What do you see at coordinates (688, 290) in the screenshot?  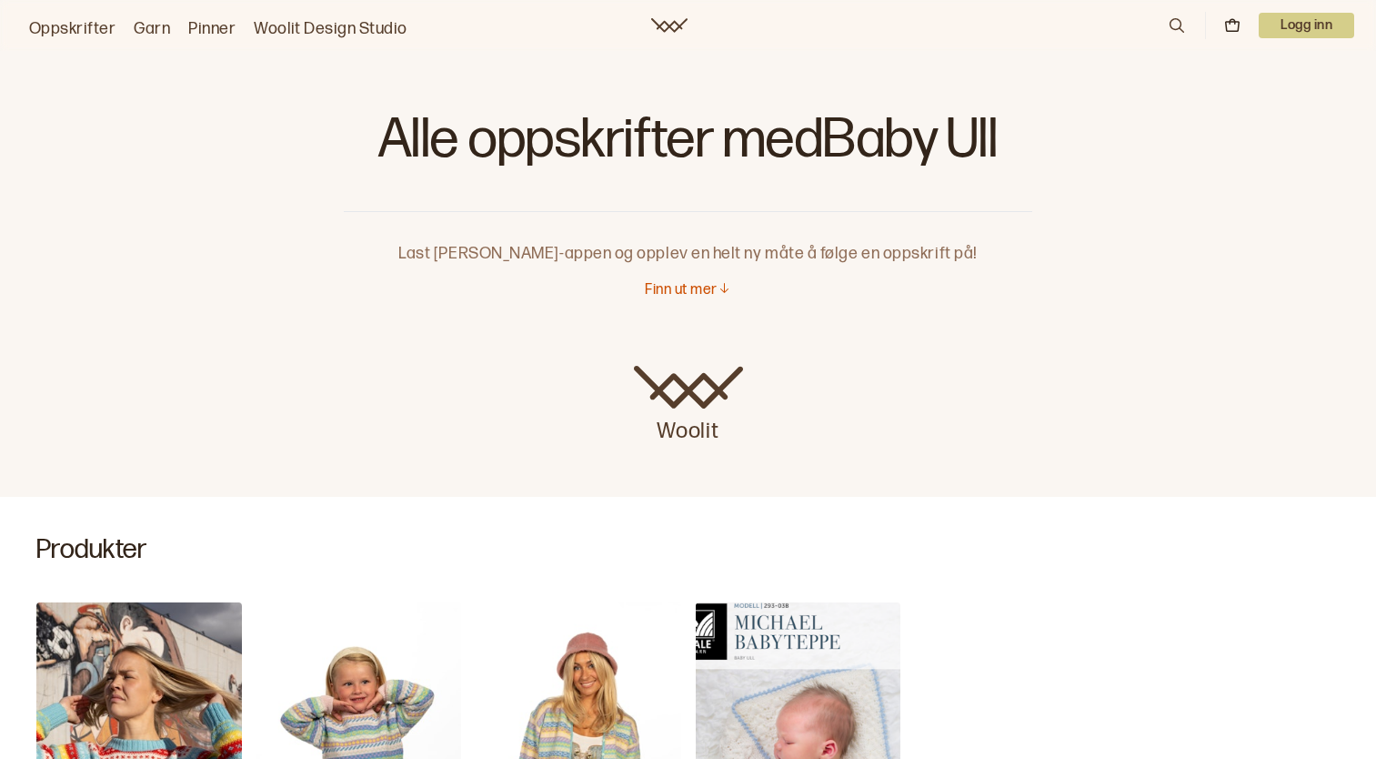 I see `button: Finn ut mer` at bounding box center [688, 290].